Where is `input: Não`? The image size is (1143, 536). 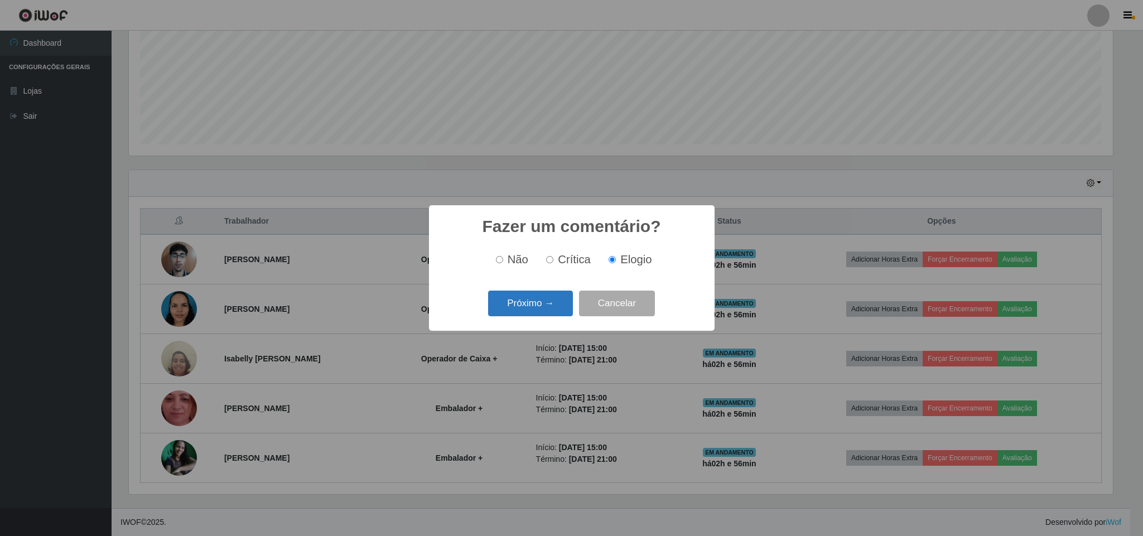
input: Não is located at coordinates (499, 259).